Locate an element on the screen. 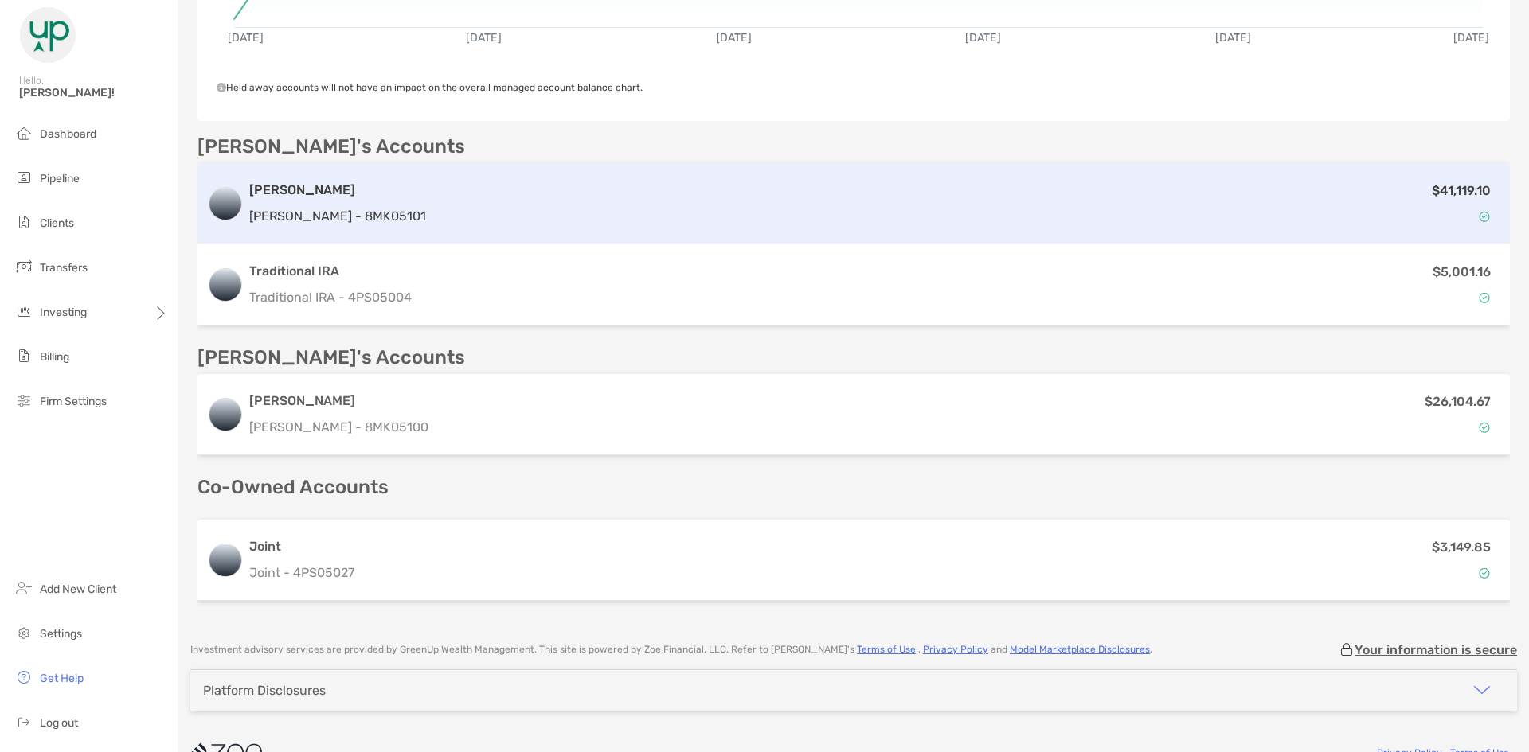 This screenshot has height=752, width=1529. span: Add New Client is located at coordinates (78, 589).